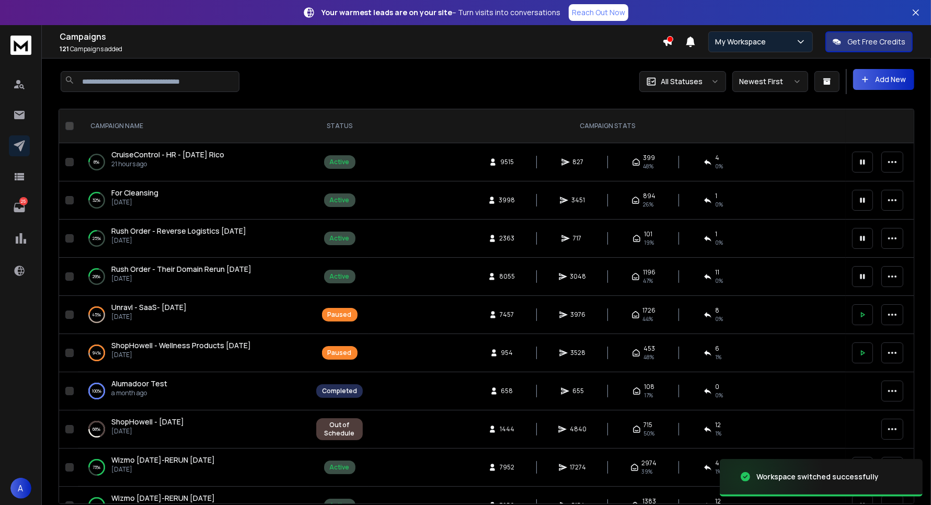 Image resolution: width=931 pixels, height=505 pixels. Describe the element at coordinates (194, 126) in the screenshot. I see `th: CAMPAIGN NAME` at that location.